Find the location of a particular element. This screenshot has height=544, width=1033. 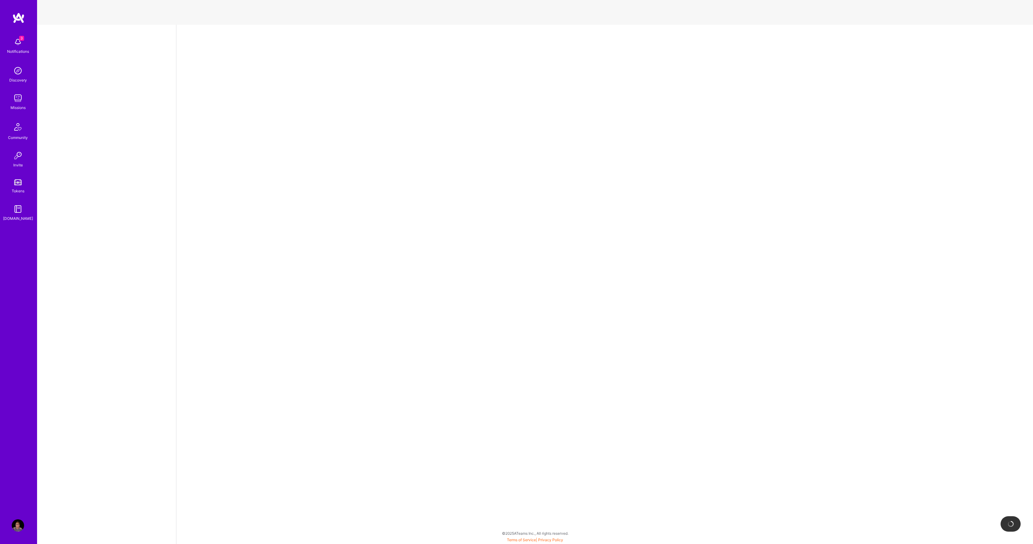

img: bell is located at coordinates (18, 42).